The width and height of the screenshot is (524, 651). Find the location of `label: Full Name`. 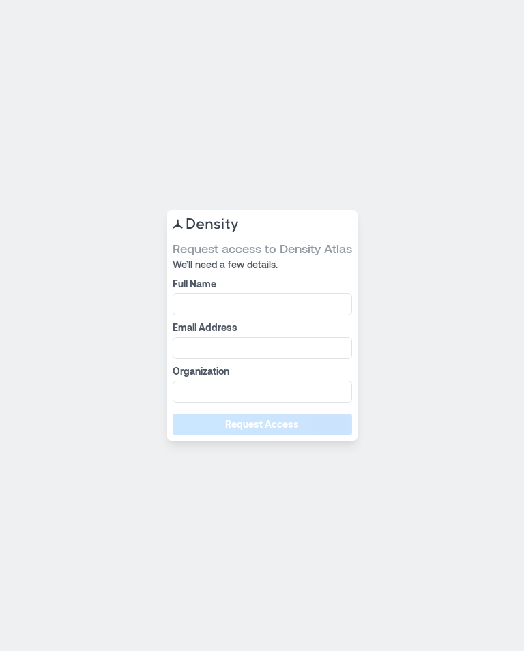

label: Full Name is located at coordinates (261, 284).